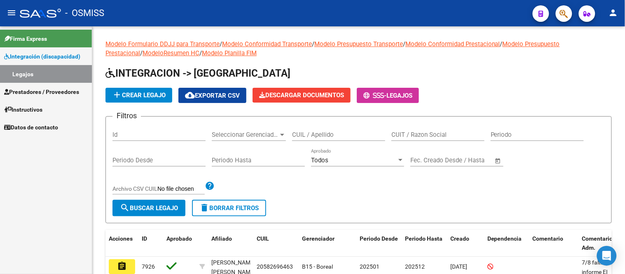 Image resolution: width=625 pixels, height=274 pixels. Describe the element at coordinates (327, 243) in the screenshot. I see `datatable-header-cell: Gerenciador` at that location.